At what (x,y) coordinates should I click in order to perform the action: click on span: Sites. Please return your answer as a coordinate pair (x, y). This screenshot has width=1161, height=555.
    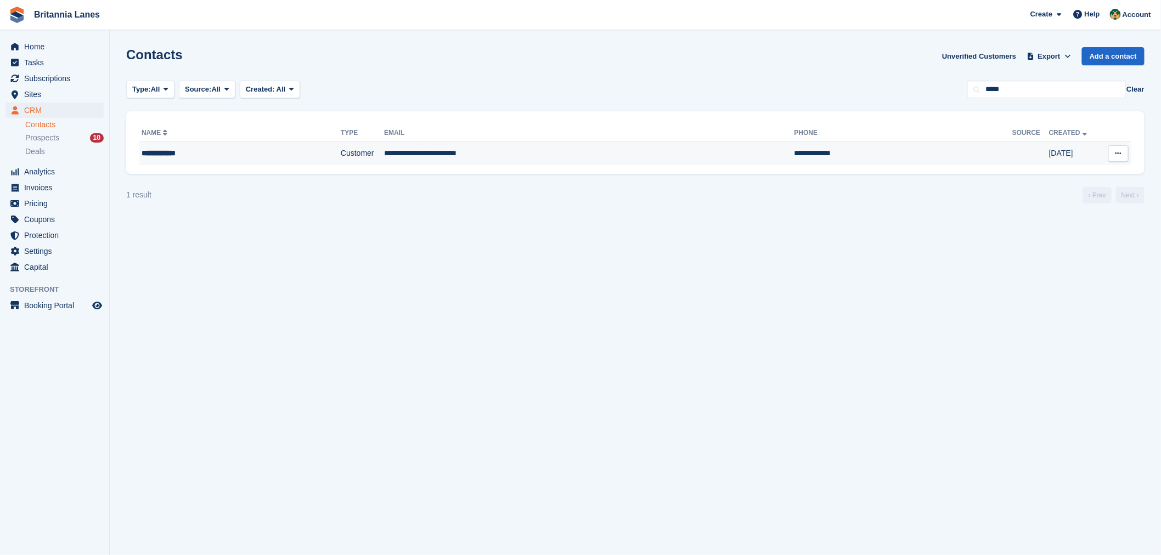
    Looking at the image, I should click on (57, 94).